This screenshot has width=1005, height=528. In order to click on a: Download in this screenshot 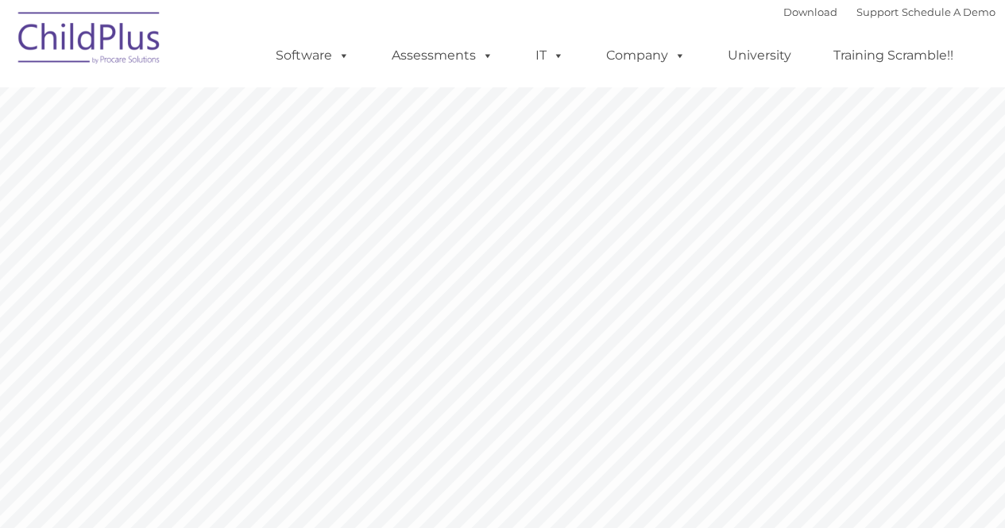, I will do `click(811, 12)`.